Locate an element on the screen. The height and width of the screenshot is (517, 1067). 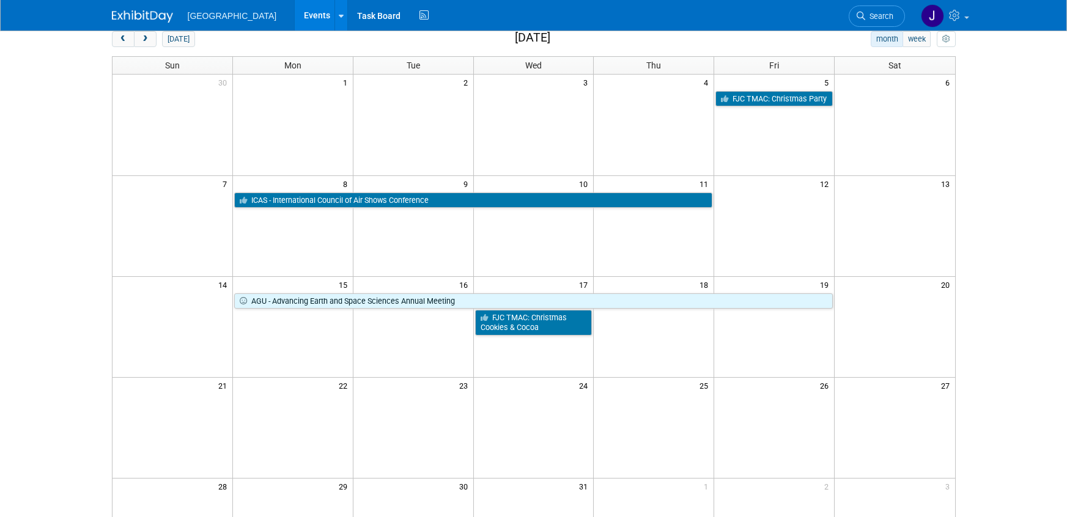
span: 15 is located at coordinates (345, 284).